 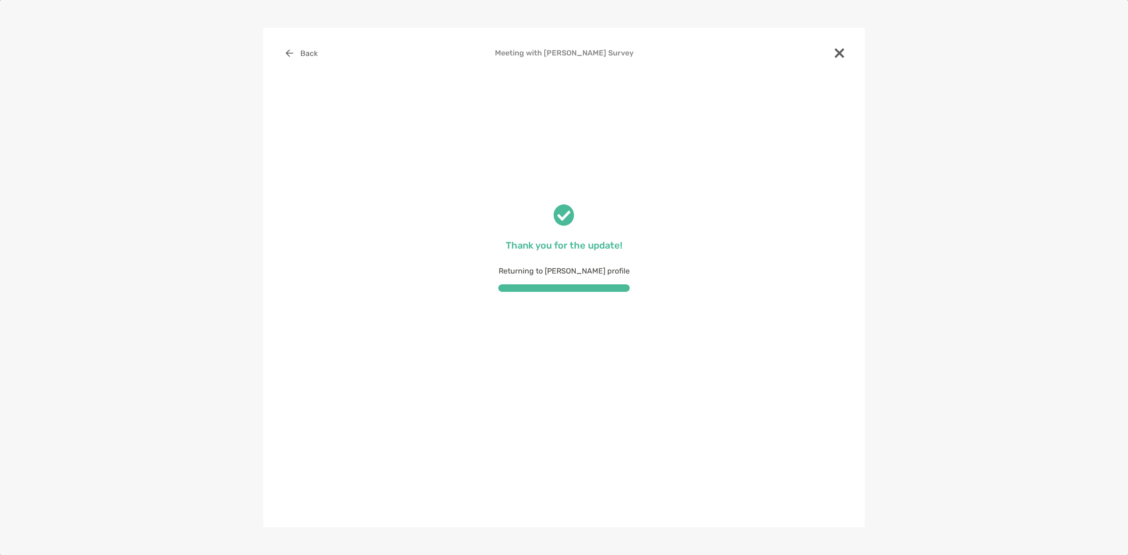 I want to click on img: check success, so click(x=564, y=215).